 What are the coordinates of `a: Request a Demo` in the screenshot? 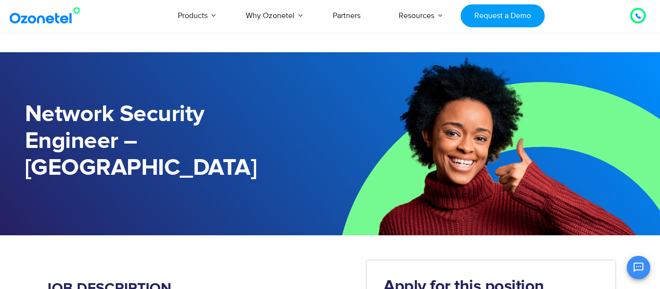 It's located at (502, 16).